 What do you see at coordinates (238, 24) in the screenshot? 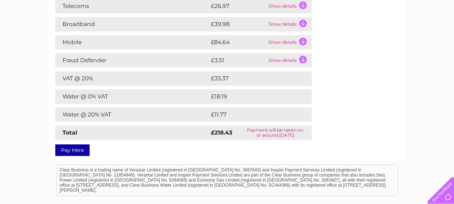
I see `td: £39.98` at bounding box center [238, 24].